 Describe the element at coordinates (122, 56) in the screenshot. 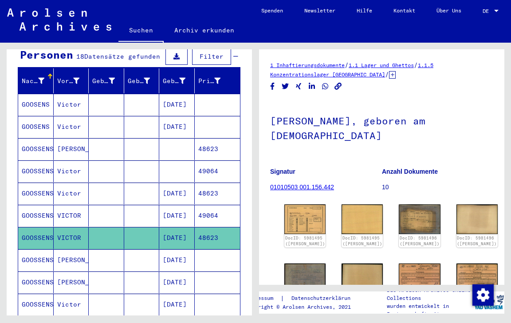

I see `span: Datensätze gefunden` at that location.